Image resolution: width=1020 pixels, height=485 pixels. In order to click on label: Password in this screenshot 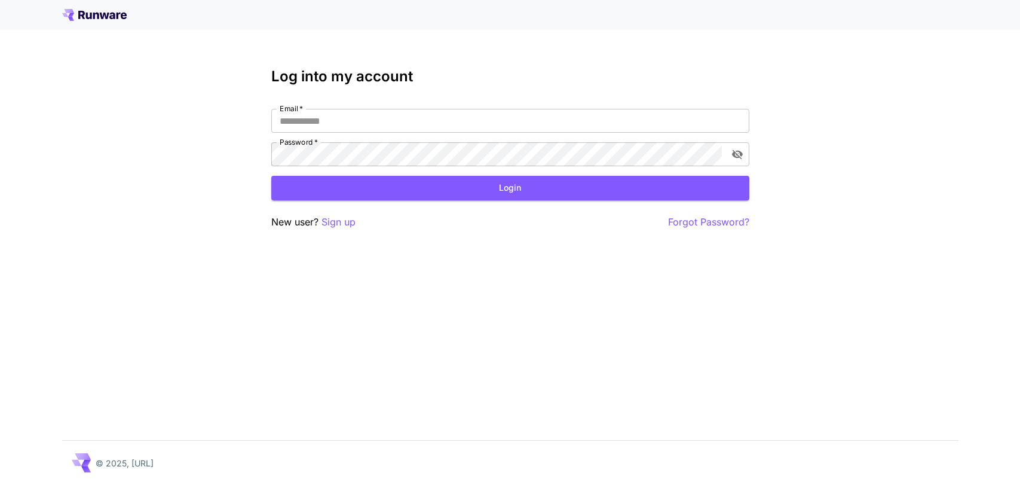, I will do `click(299, 142)`.